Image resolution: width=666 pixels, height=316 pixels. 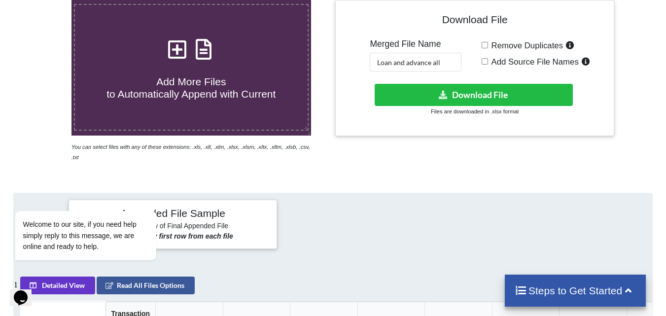 I want to click on div: Welcome to our site, if you need help simply reply to this message, we are online and ready to help., so click(x=89, y=114).